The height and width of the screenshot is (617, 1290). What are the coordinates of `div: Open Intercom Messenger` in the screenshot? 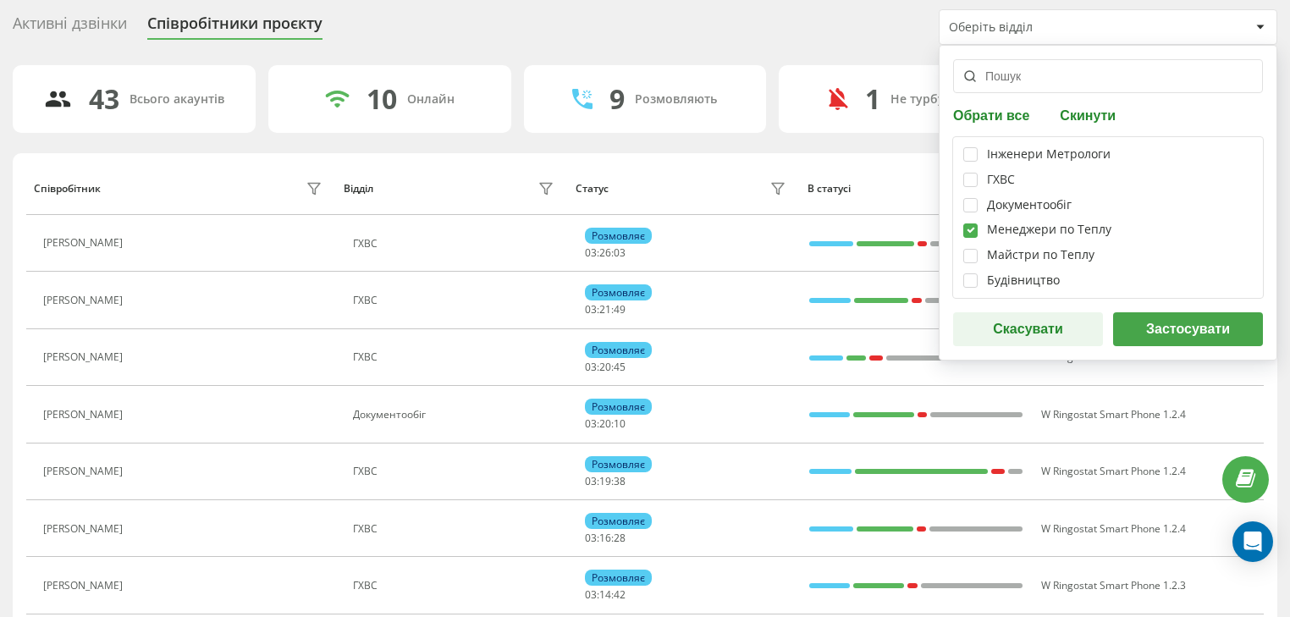 It's located at (1253, 542).